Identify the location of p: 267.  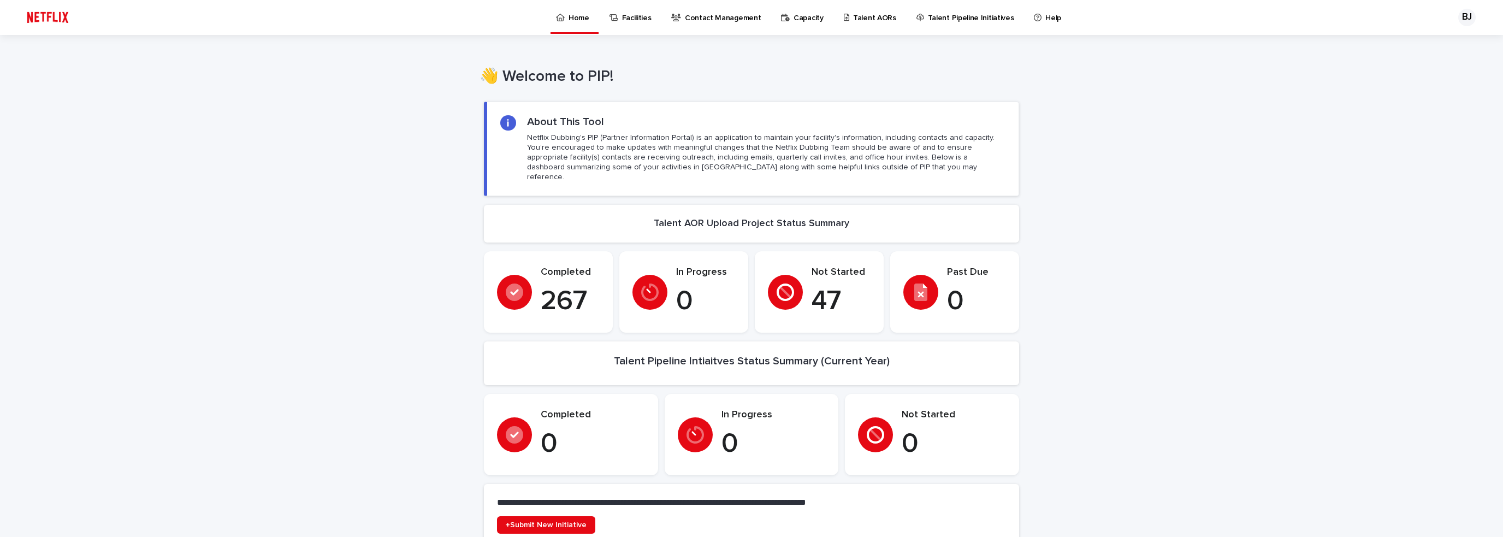
(570, 301).